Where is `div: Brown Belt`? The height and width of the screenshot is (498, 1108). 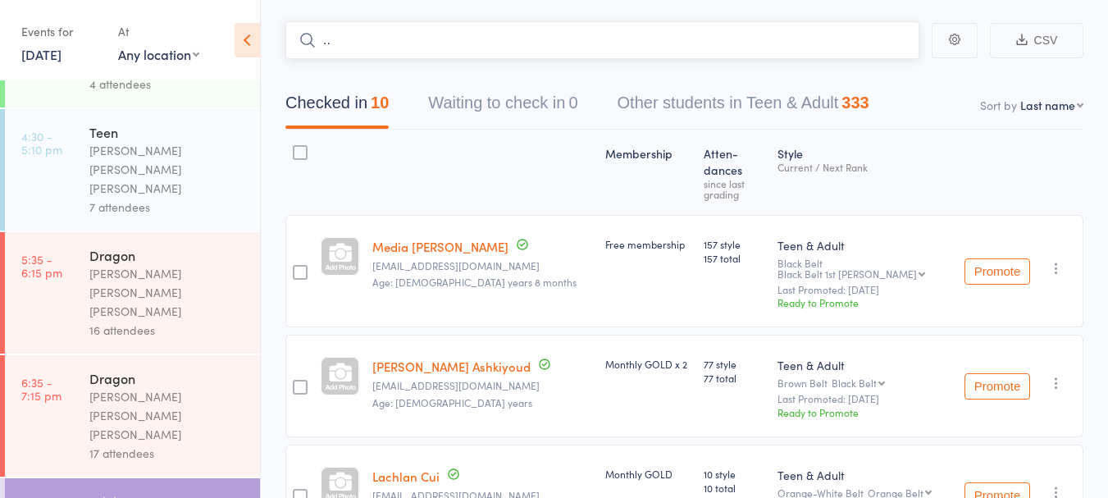 div: Brown Belt is located at coordinates (864, 382).